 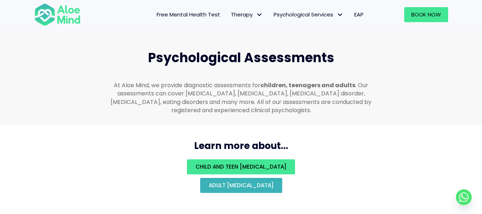 I want to click on nav: Menu, so click(x=229, y=15).